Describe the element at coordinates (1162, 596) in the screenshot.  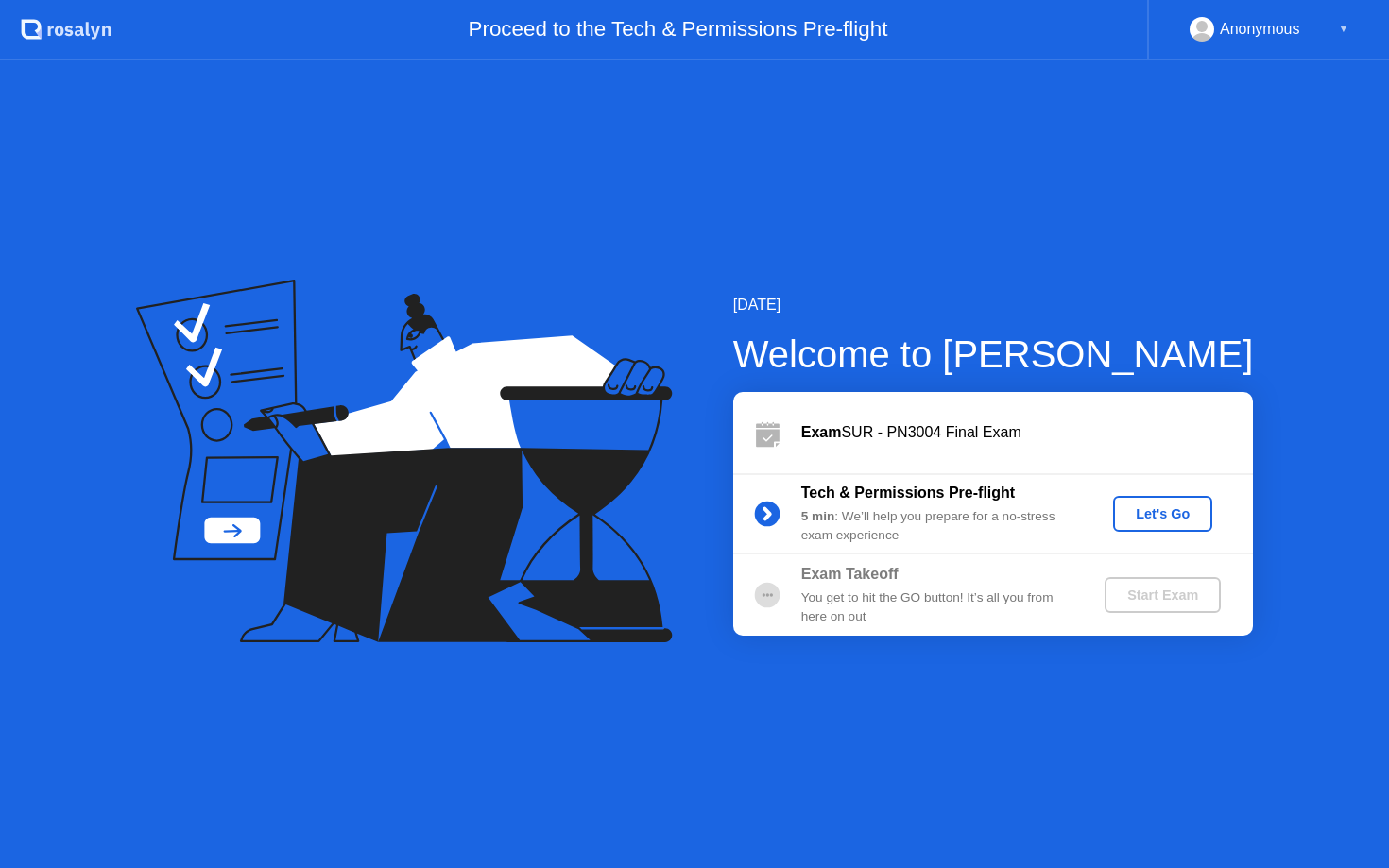
I see `div: Start Exam` at that location.